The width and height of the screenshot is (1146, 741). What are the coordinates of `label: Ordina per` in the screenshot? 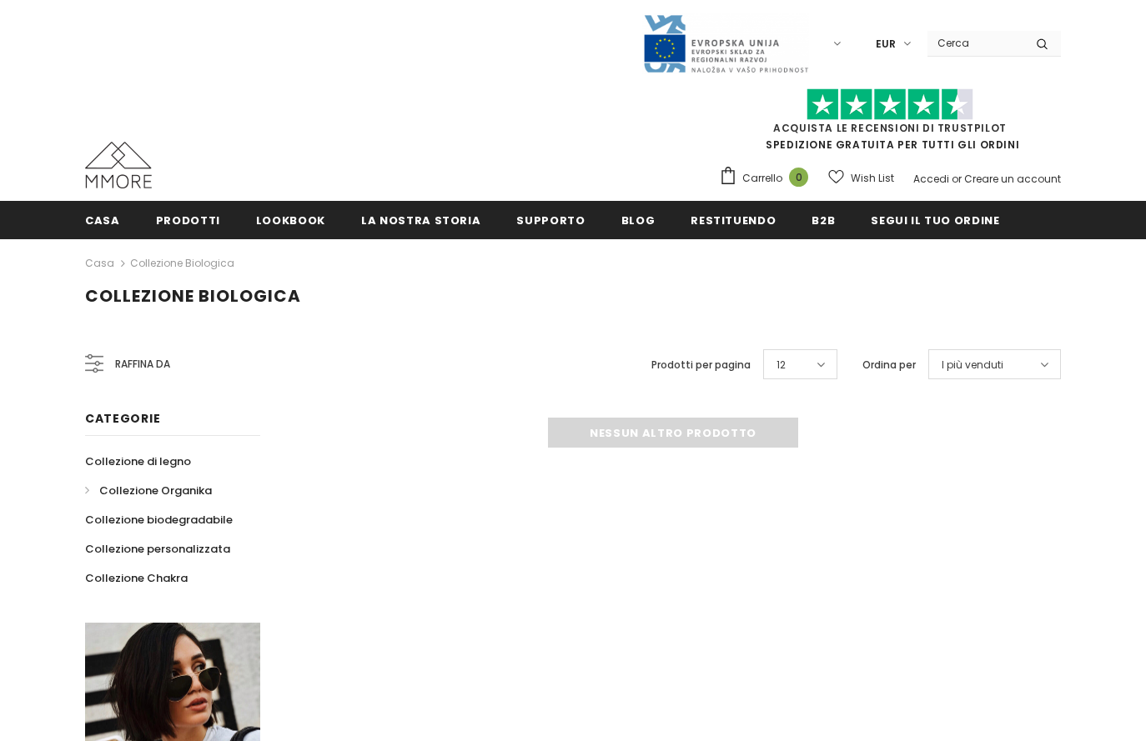 It's located at (889, 365).